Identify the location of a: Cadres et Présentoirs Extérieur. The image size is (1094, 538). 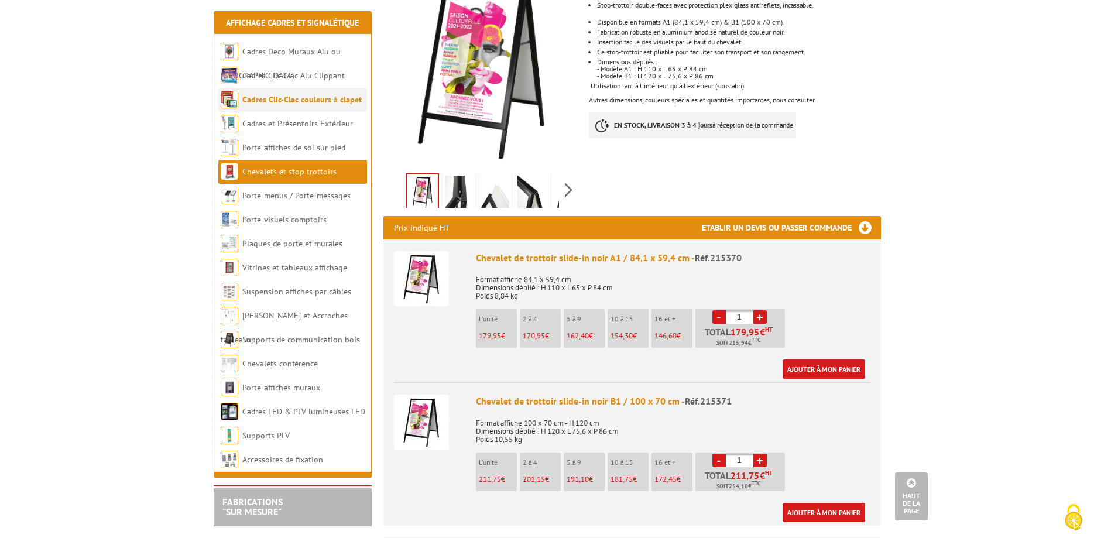
(297, 123).